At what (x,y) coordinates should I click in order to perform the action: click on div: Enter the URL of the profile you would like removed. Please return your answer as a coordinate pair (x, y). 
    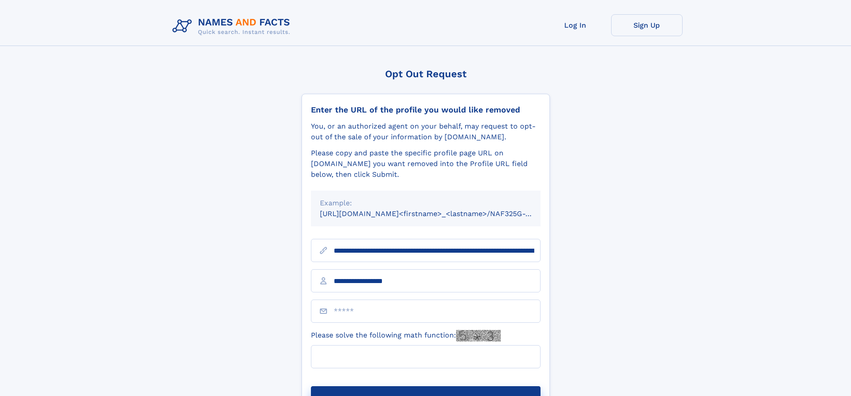
    Looking at the image, I should click on (426, 110).